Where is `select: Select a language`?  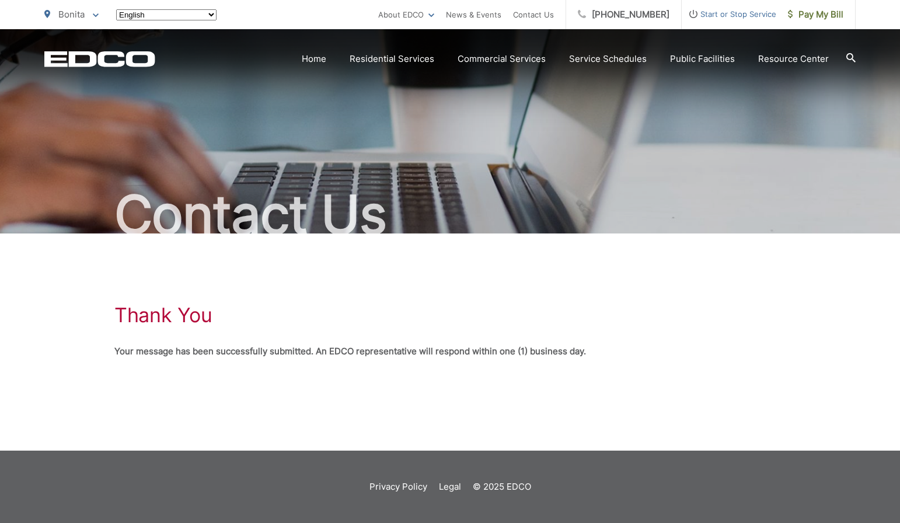
select: Select a language is located at coordinates (166, 15).